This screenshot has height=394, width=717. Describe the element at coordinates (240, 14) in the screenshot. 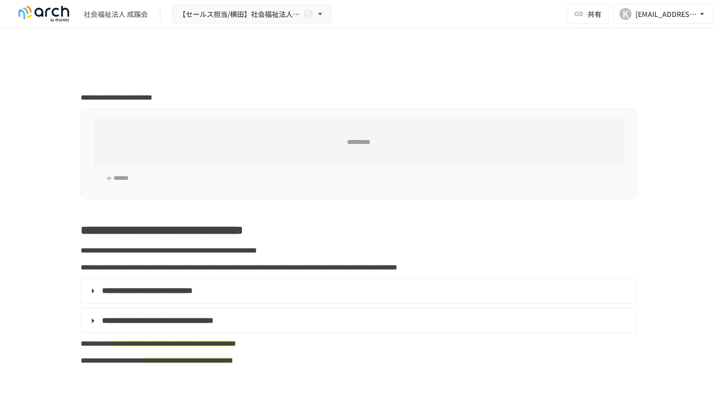

I see `span: 【セールス担当/横田】社会福祉法人成蹊会様_初期設定サポート` at that location.